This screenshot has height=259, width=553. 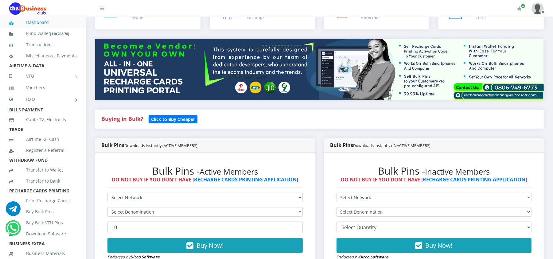 What do you see at coordinates (43, 33) in the screenshot?
I see `a: Fund wallet[110,238.70]` at bounding box center [43, 33].